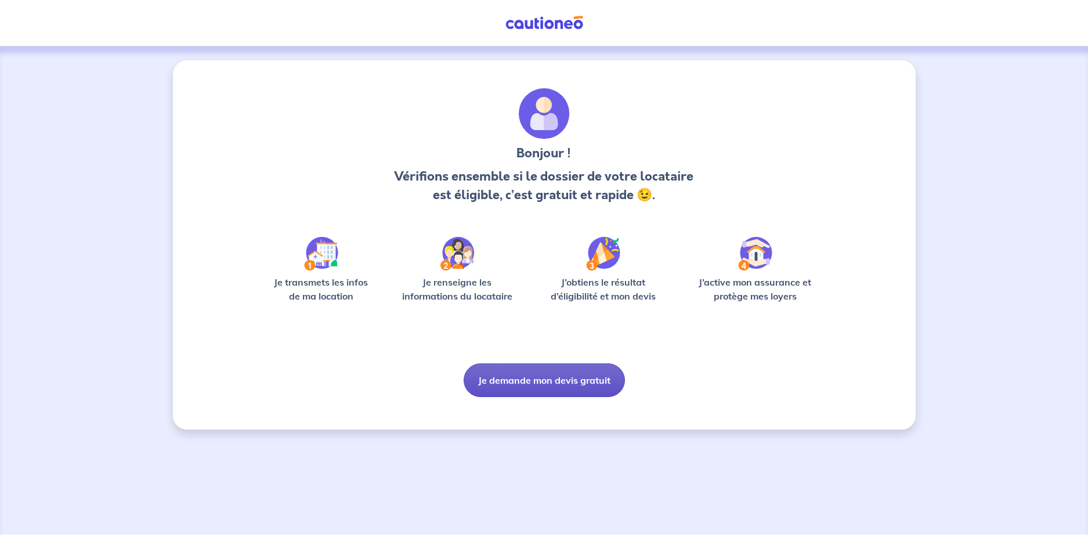 Image resolution: width=1088 pixels, height=537 pixels. What do you see at coordinates (544, 380) in the screenshot?
I see `button: Je demande mon devis gratuit` at bounding box center [544, 380].